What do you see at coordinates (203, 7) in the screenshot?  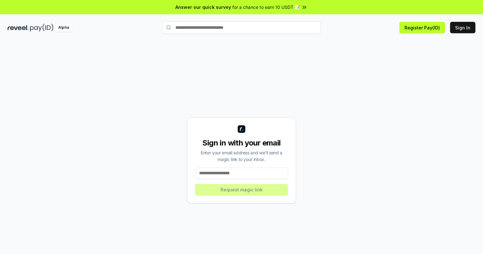 I see `span: Answer our quick survey` at bounding box center [203, 7].